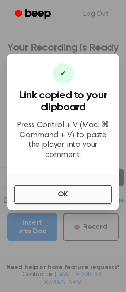 Image resolution: width=126 pixels, height=292 pixels. Describe the element at coordinates (34, 14) in the screenshot. I see `a: Beep` at that location.